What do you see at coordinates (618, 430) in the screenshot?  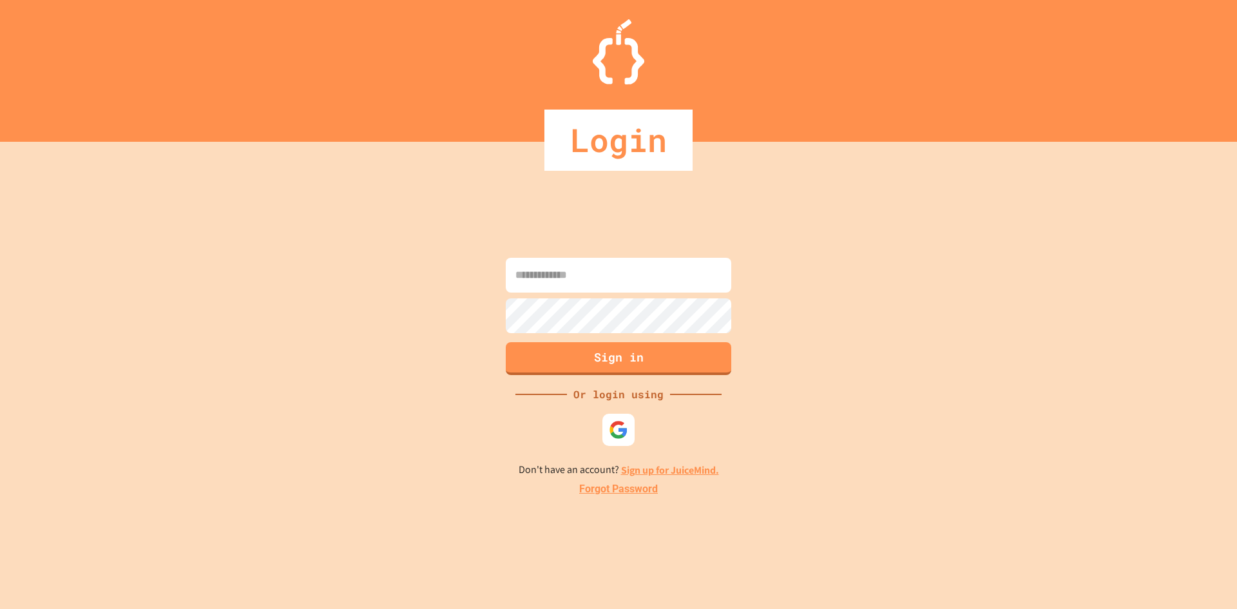 I see `img: google-icon.svg` at bounding box center [618, 430].